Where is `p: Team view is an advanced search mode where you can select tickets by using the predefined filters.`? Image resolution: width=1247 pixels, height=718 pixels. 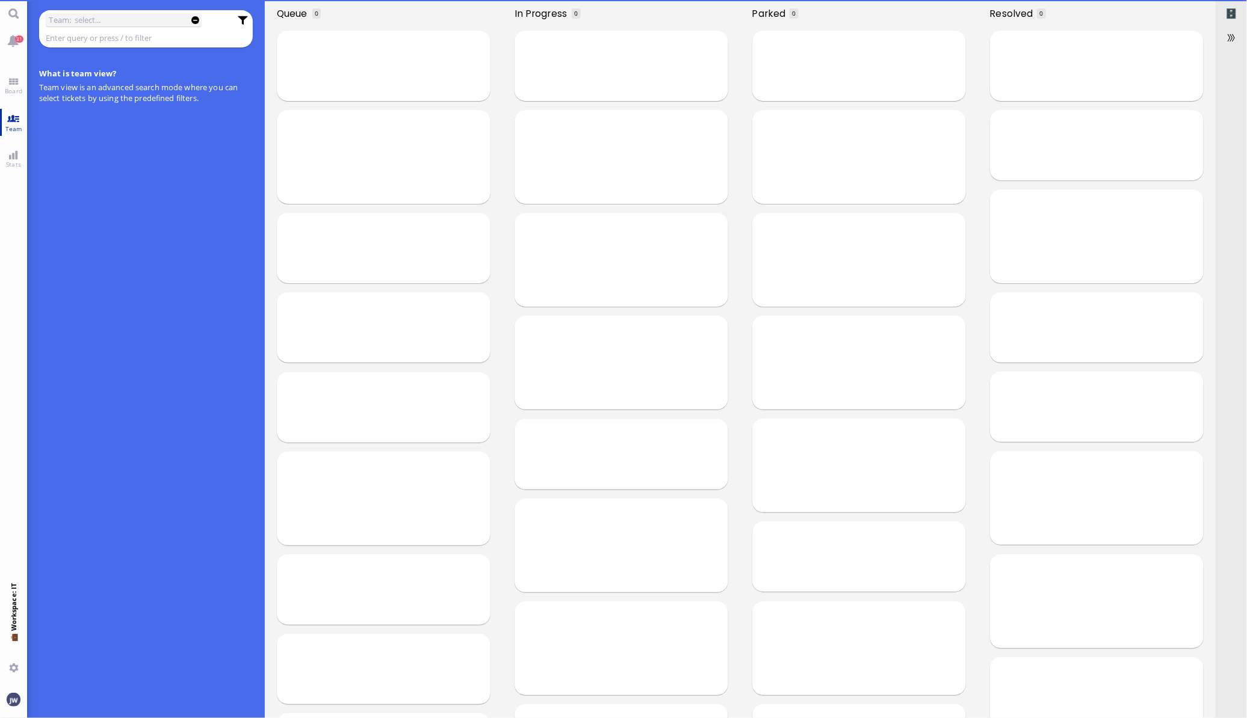
p: Team view is an advanced search mode where you can select tickets by using the predefined filters. is located at coordinates (146, 93).